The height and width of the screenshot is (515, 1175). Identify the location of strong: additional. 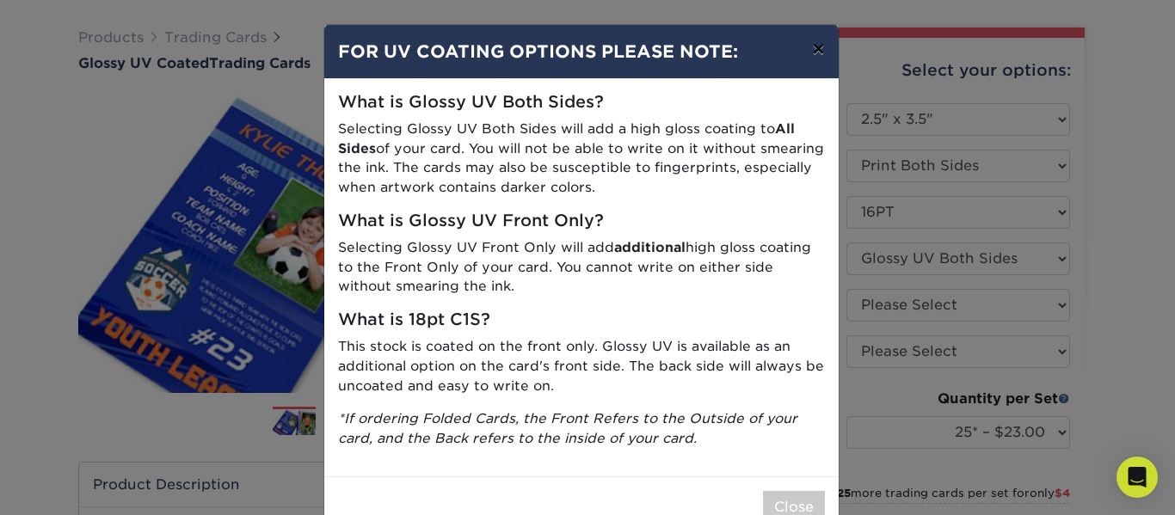
(649, 247).